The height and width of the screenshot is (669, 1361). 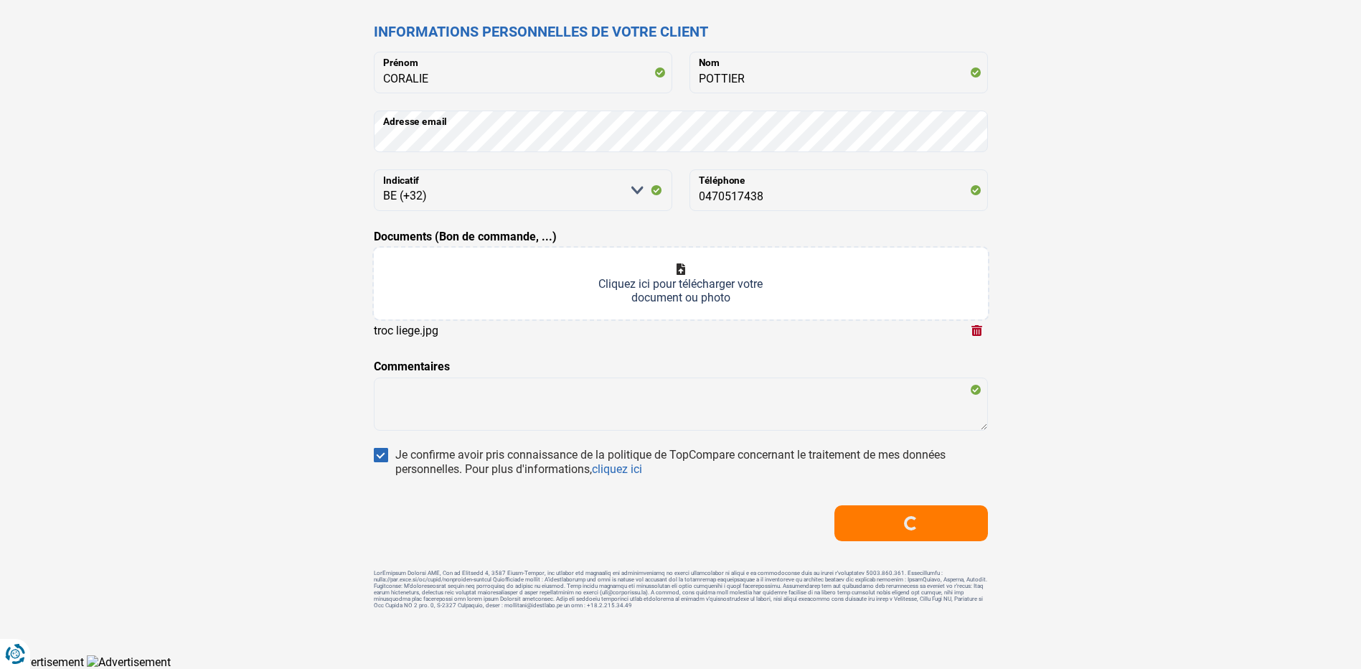 I want to click on label: Commentaires, so click(x=412, y=367).